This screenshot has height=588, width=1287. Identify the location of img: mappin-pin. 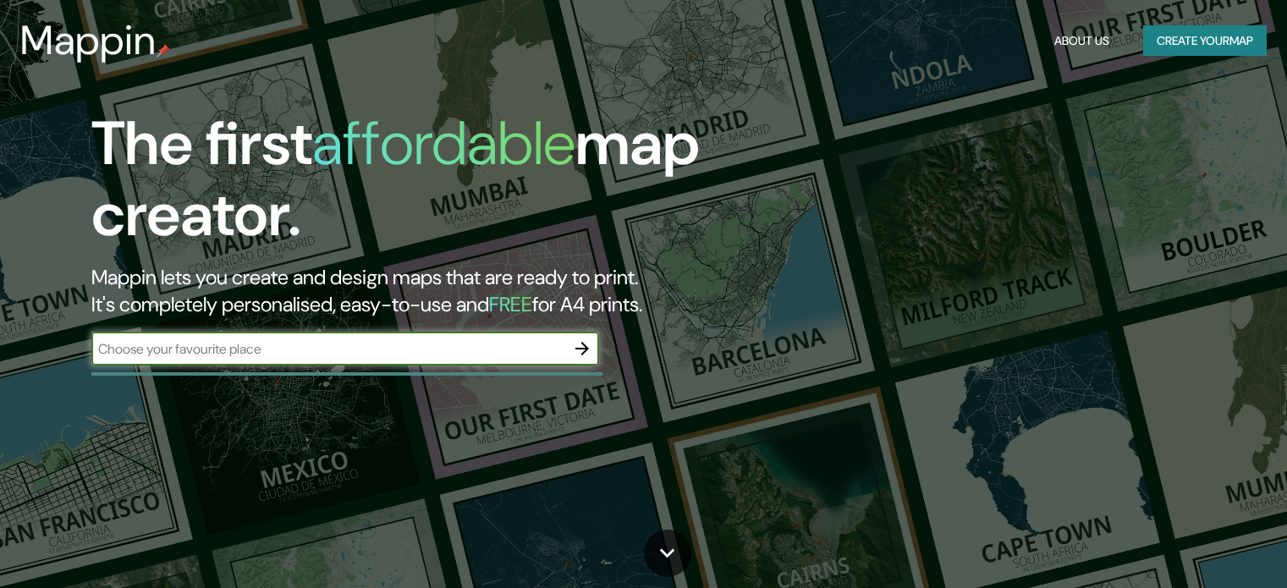
(163, 51).